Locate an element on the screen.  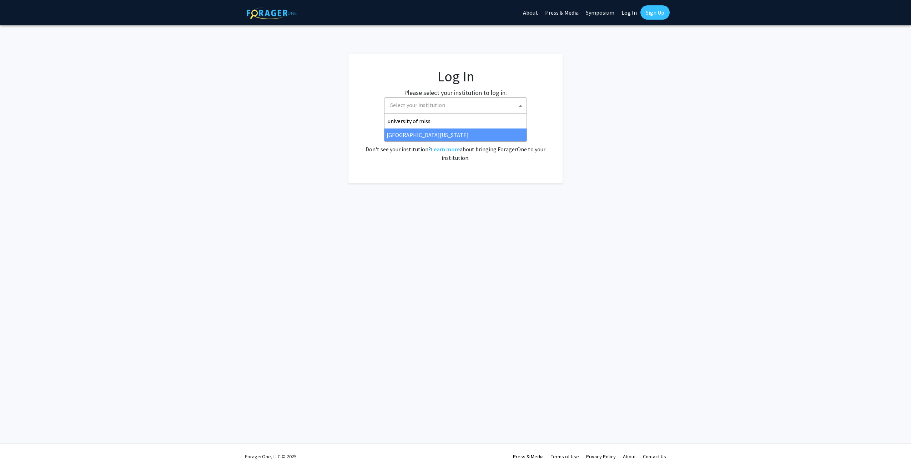
a: Learn more about bringing ForagerOne to your institution is located at coordinates (445, 149).